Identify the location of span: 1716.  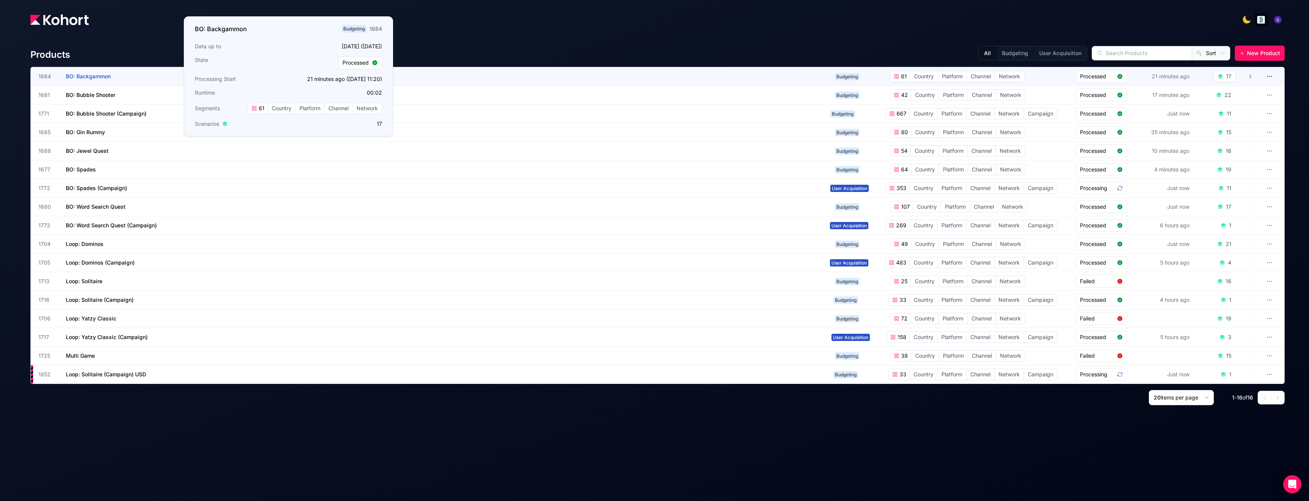
(48, 300).